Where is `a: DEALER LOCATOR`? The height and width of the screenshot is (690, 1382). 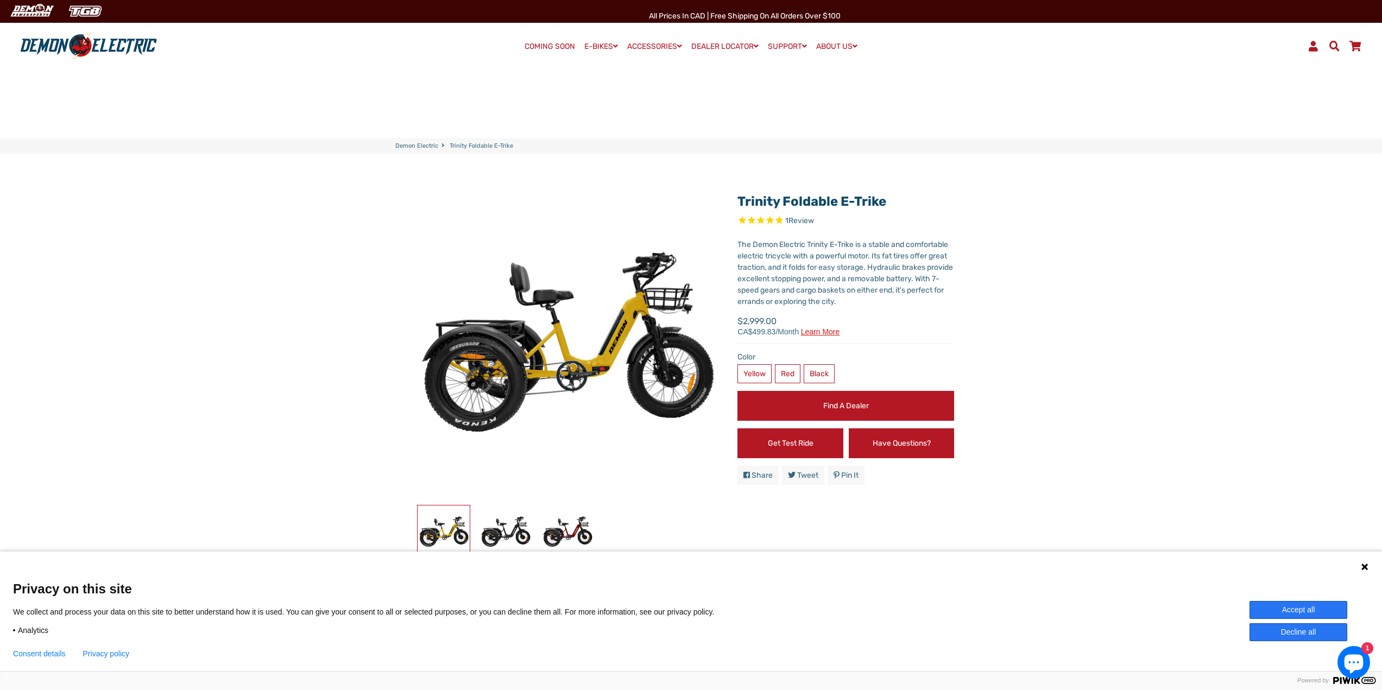
a: DEALER LOCATOR is located at coordinates (725, 46).